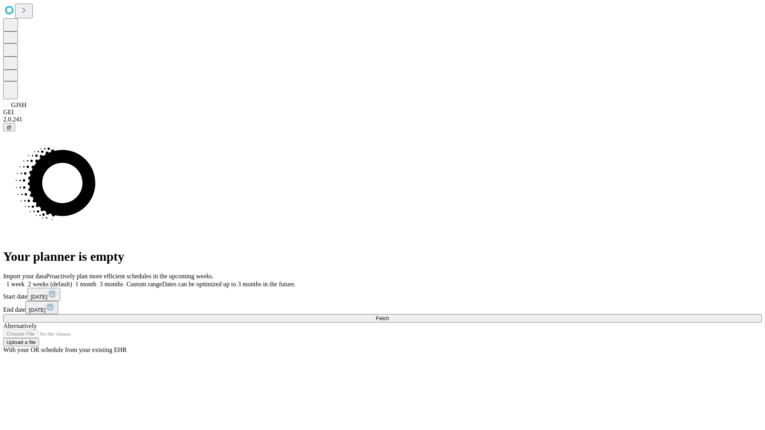 This screenshot has width=765, height=430. Describe the element at coordinates (86, 284) in the screenshot. I see `span: 1 month` at that location.